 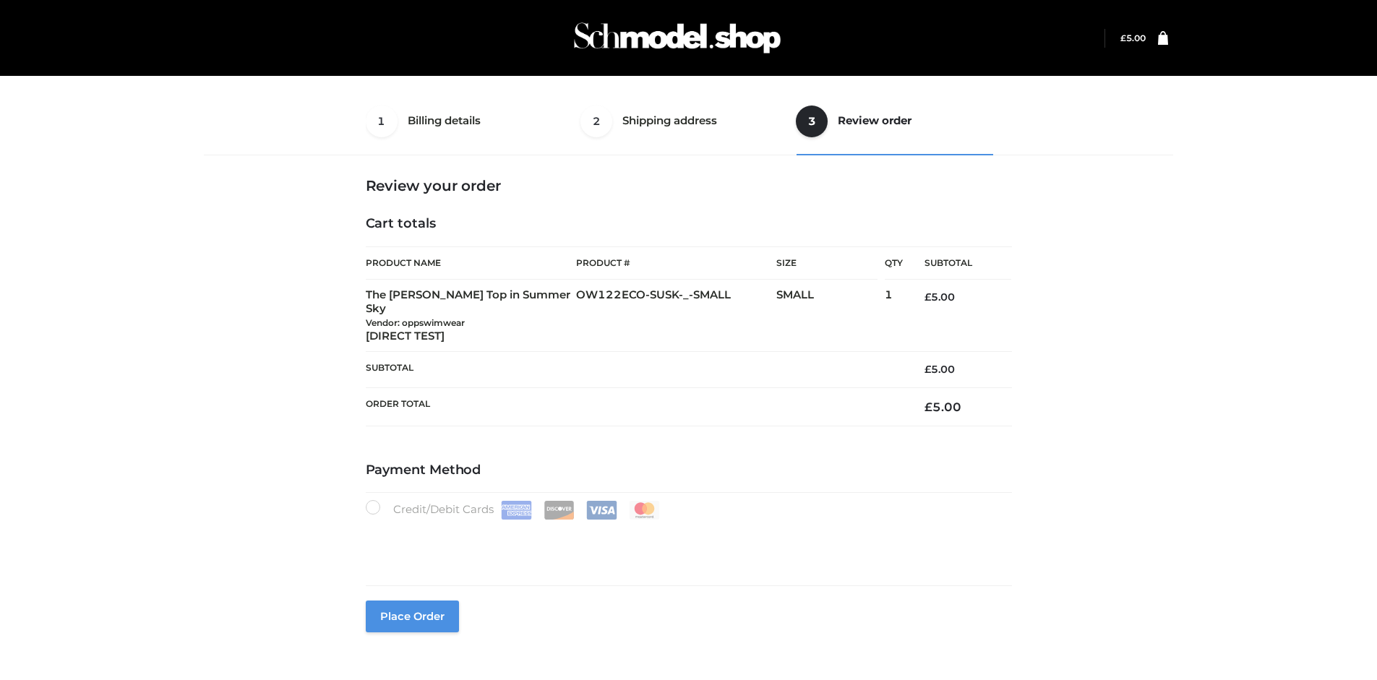 I want to click on h3: Review your order, so click(x=689, y=186).